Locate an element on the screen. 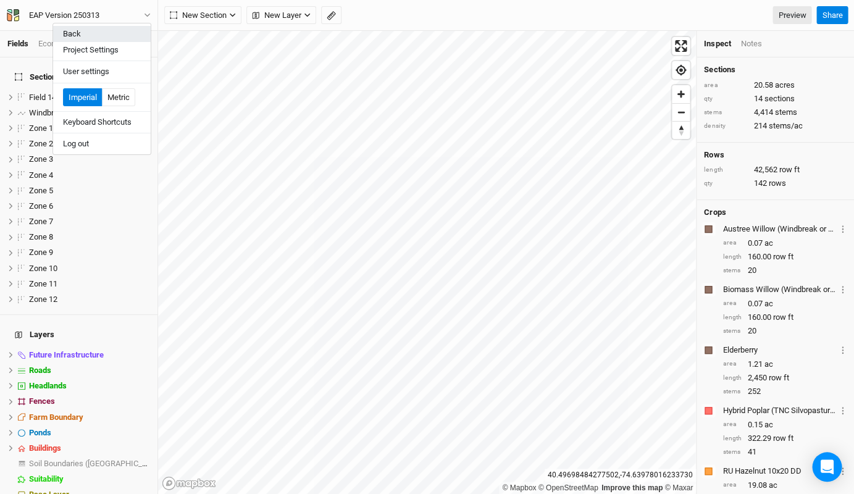  a: OpenStreetMap is located at coordinates (568, 488).